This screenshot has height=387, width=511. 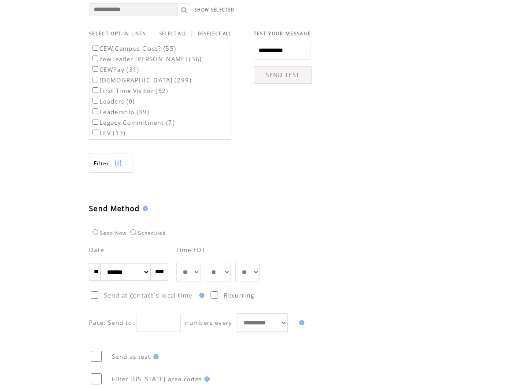 I want to click on span: Send Method, so click(x=114, y=208).